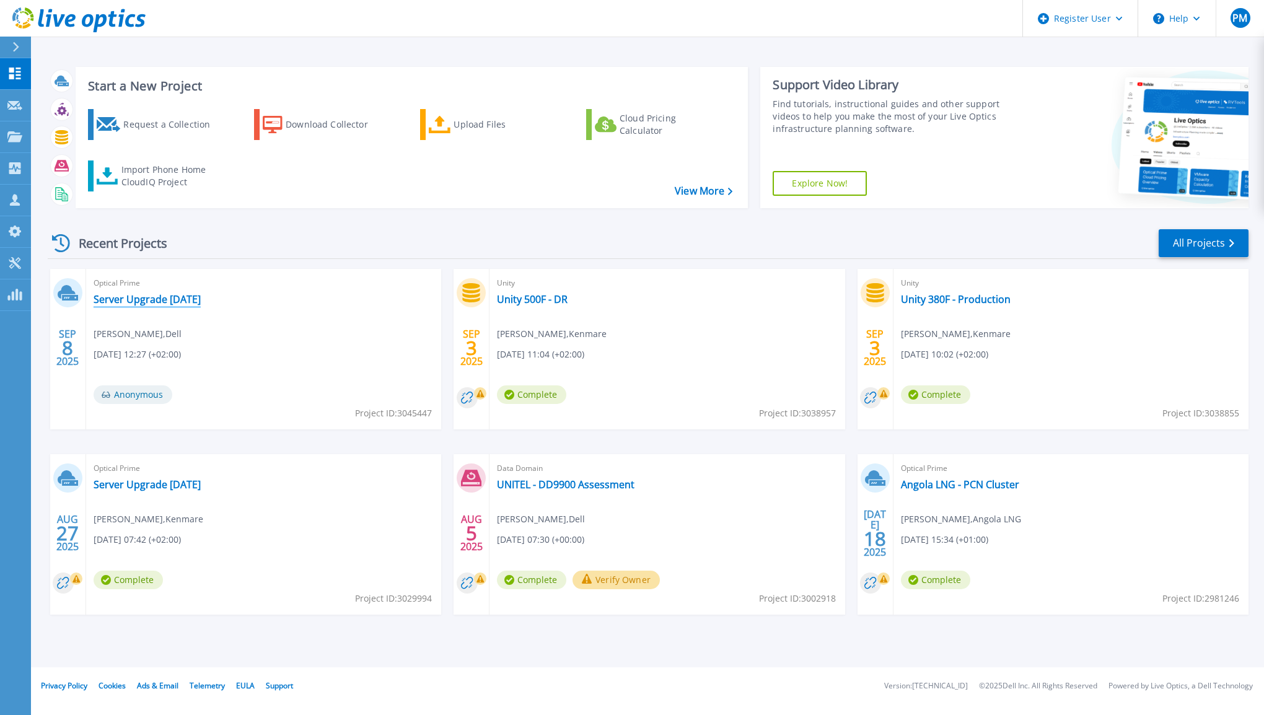 This screenshot has width=1264, height=715. I want to click on div: Request a Collection, so click(173, 125).